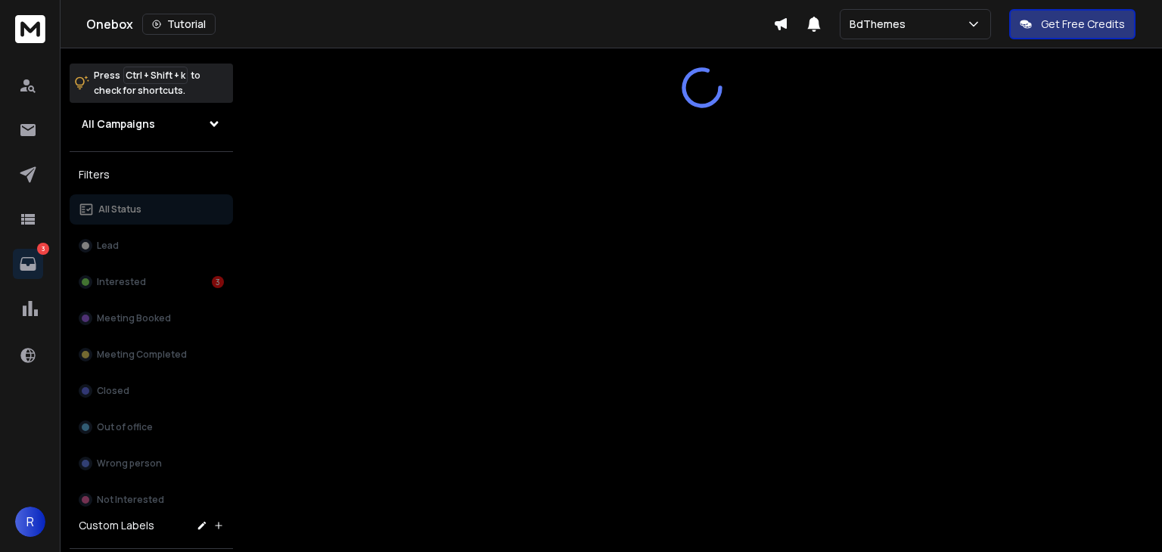 The height and width of the screenshot is (552, 1162). What do you see at coordinates (151, 124) in the screenshot?
I see `button: All Campaigns` at bounding box center [151, 124].